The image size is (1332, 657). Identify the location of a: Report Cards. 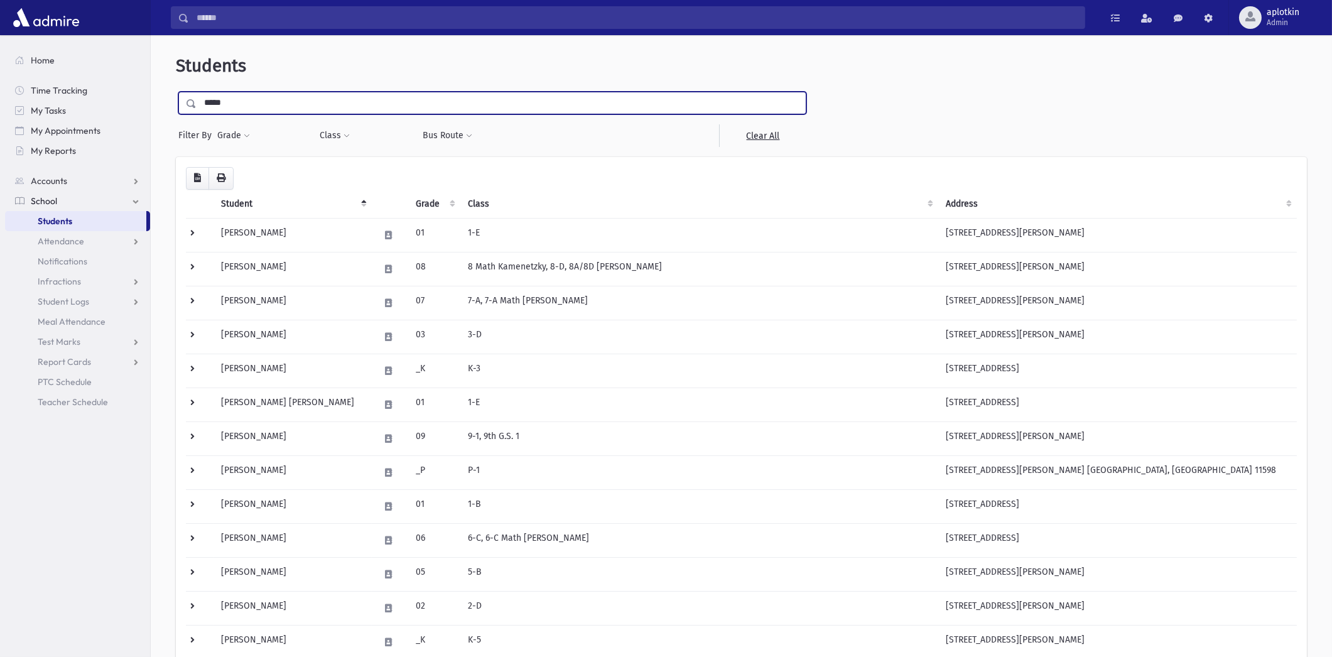
(77, 362).